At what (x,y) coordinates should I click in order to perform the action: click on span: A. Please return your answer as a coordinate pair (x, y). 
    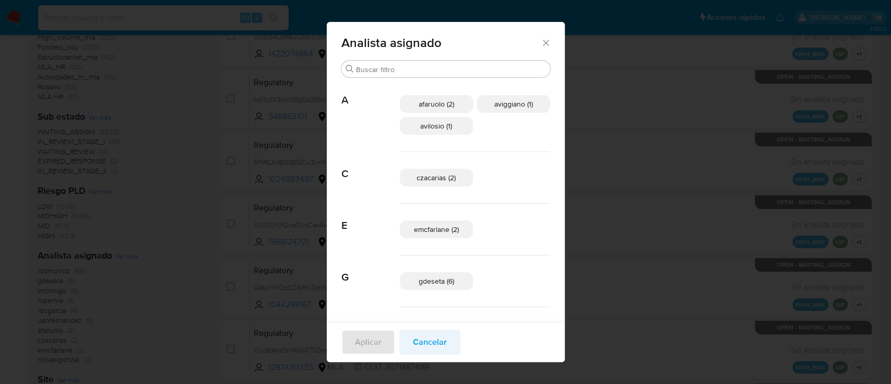
    Looking at the image, I should click on (371, 92).